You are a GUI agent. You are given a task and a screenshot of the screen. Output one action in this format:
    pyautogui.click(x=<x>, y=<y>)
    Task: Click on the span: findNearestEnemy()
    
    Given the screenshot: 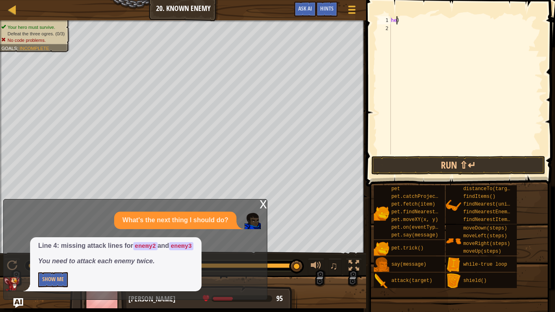 What is the action you would take?
    pyautogui.click(x=490, y=212)
    